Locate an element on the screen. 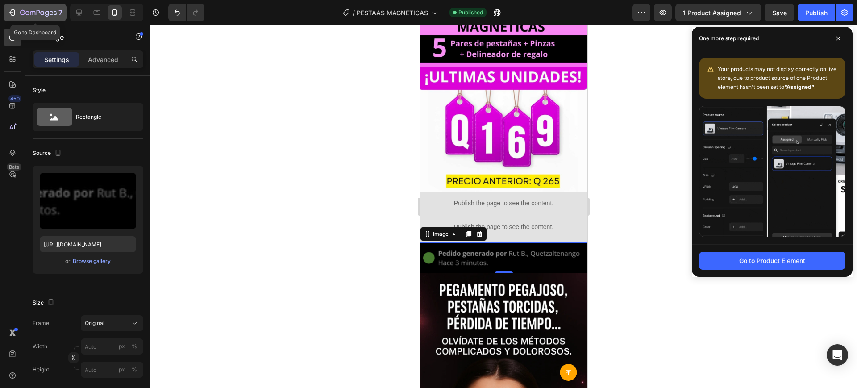 The width and height of the screenshot is (857, 388). div: 450 is located at coordinates (15, 99).